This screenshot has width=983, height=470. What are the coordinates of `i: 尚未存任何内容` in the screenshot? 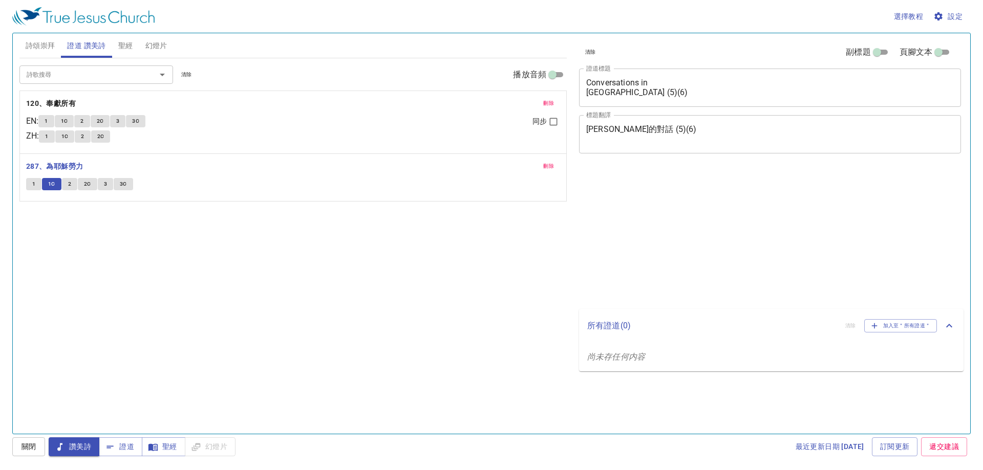 It's located at (616, 357).